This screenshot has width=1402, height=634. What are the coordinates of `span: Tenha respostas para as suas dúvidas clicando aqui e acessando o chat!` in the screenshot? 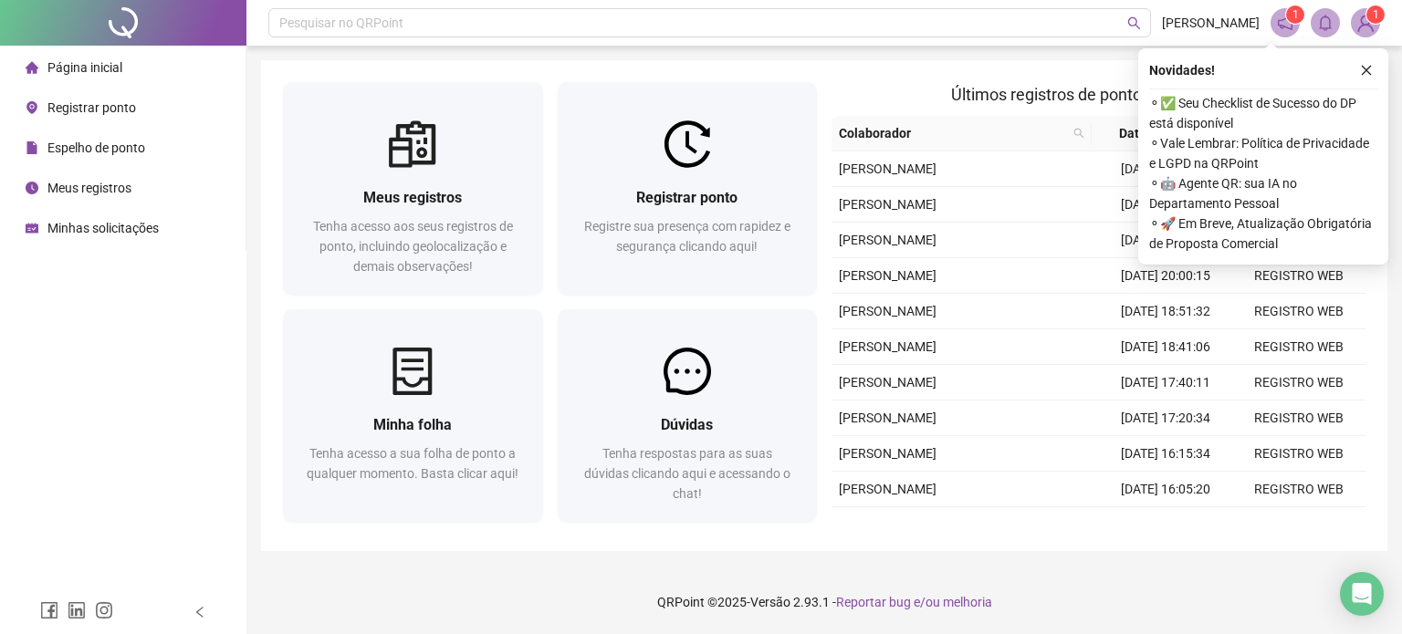 It's located at (687, 474).